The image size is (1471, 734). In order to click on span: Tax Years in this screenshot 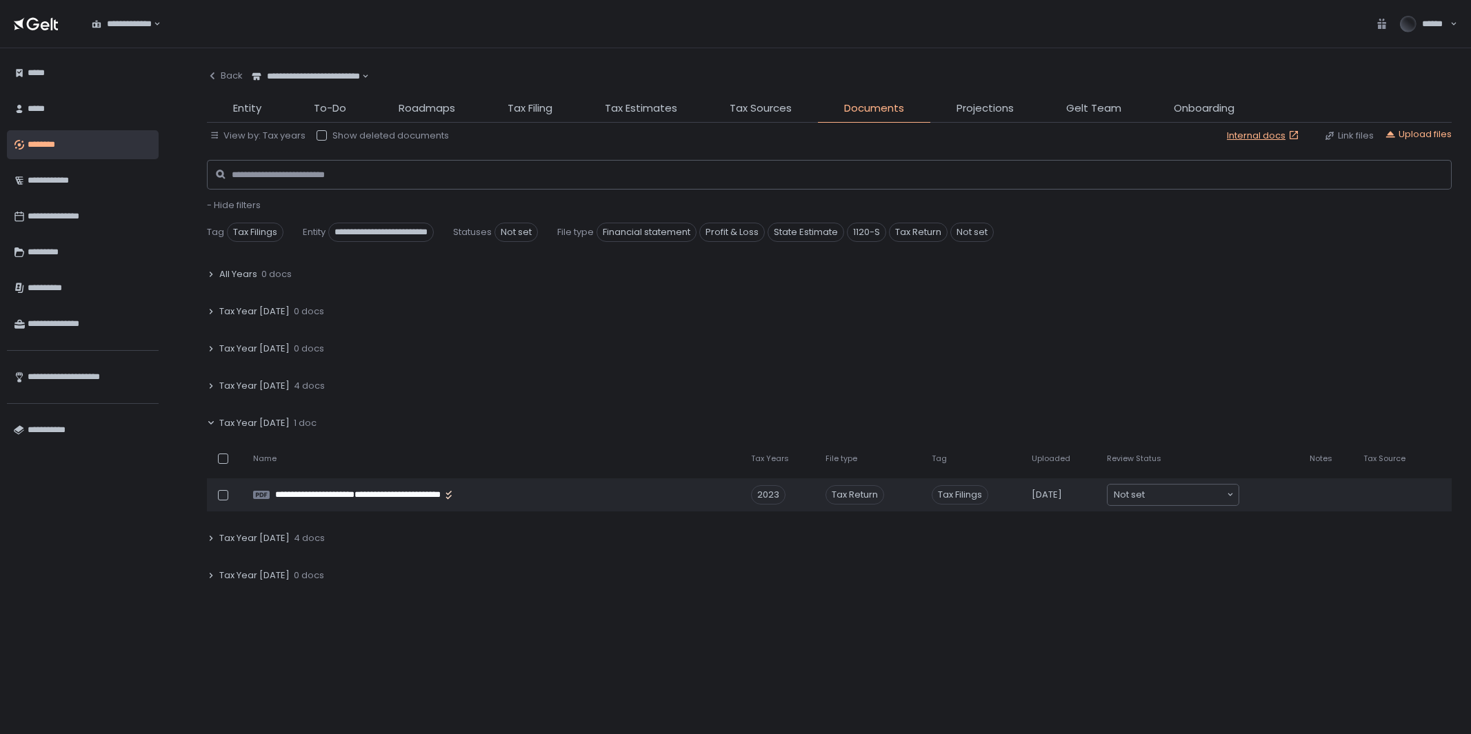, I will do `click(770, 459)`.